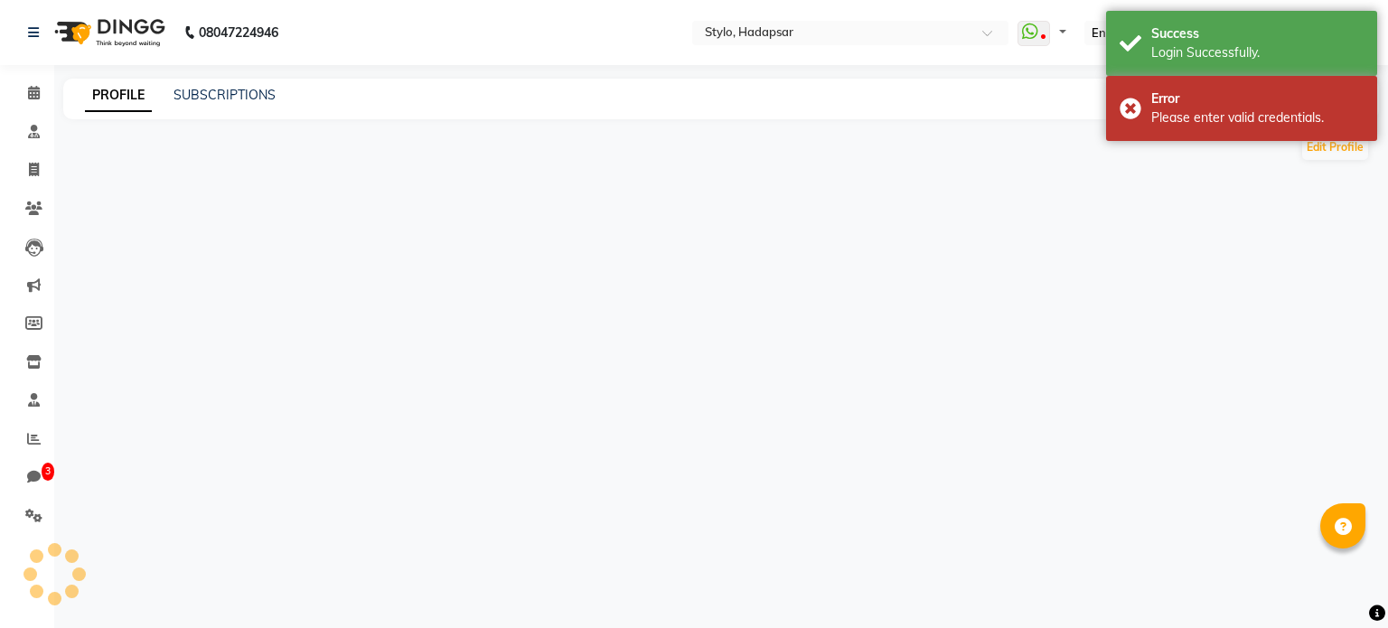 This screenshot has height=628, width=1388. Describe the element at coordinates (224, 95) in the screenshot. I see `a: SUBSCRIPTIONS` at that location.